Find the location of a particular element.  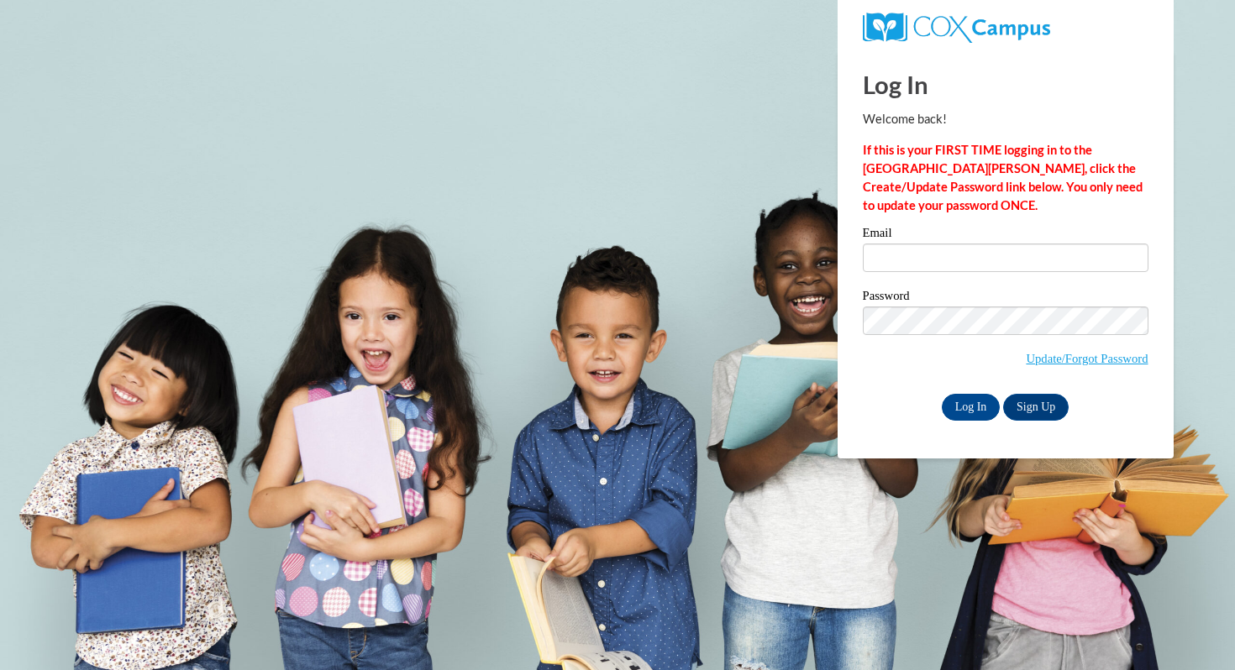

img: COX Campus is located at coordinates (956, 28).